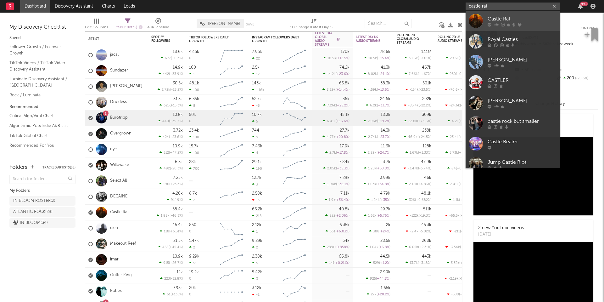  What do you see at coordinates (385, 52) in the screenshot?
I see `div: 78.6k` at bounding box center [385, 52].